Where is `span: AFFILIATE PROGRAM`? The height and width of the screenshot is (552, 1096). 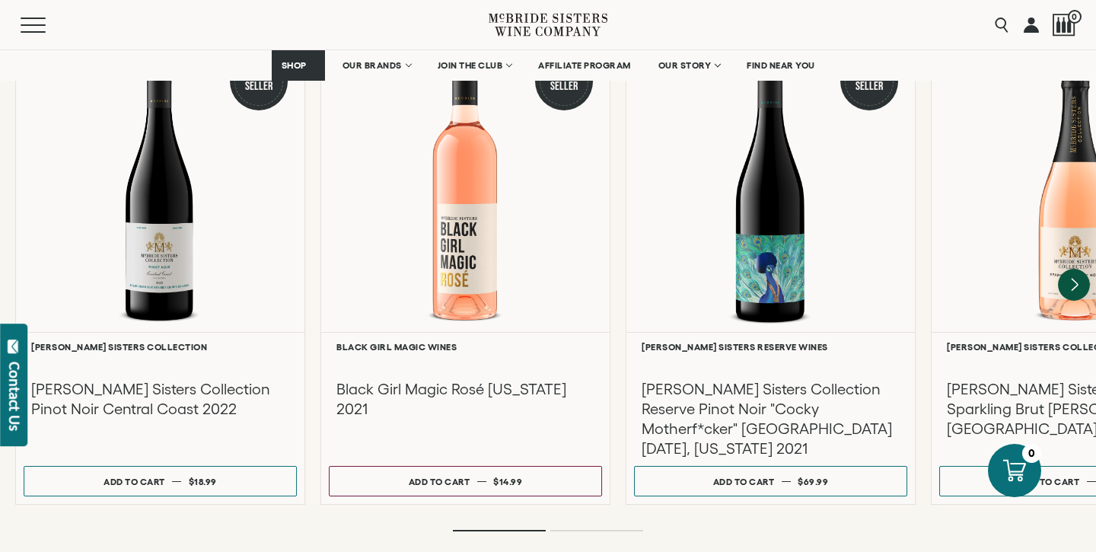 span: AFFILIATE PROGRAM is located at coordinates (585, 65).